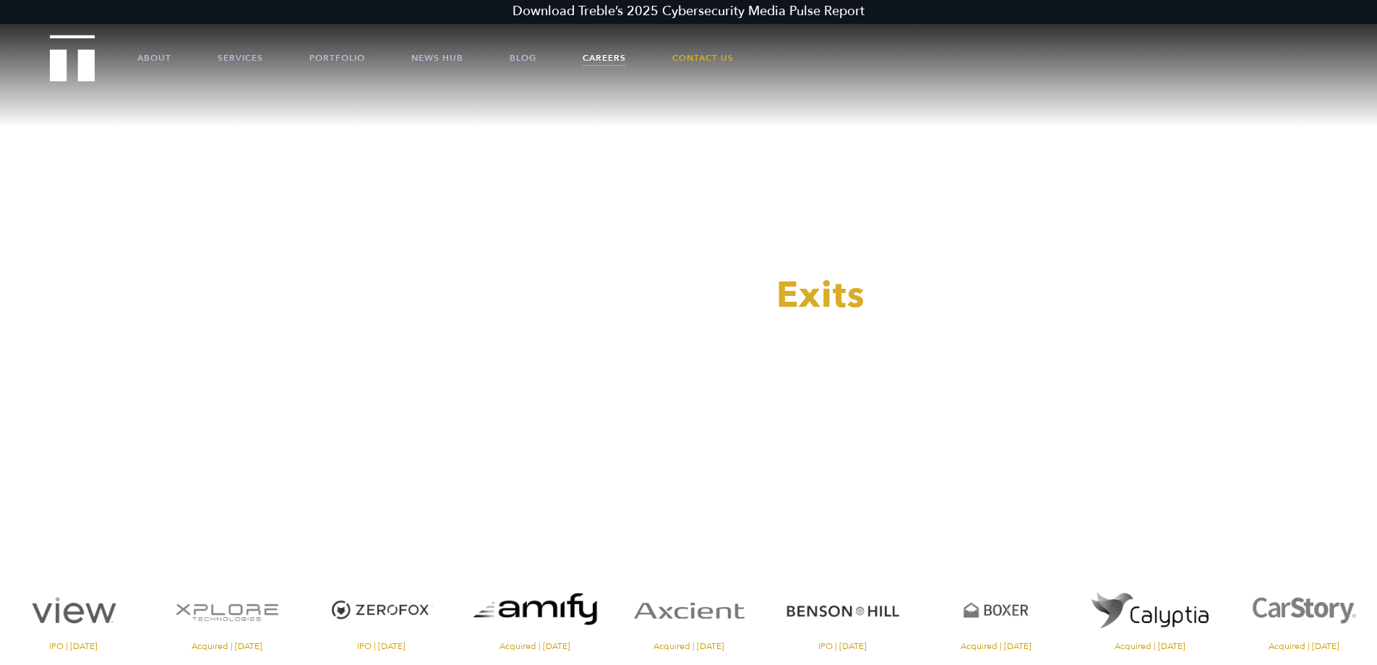 This screenshot has height=665, width=1377. Describe the element at coordinates (604, 58) in the screenshot. I see `a: Careers` at that location.